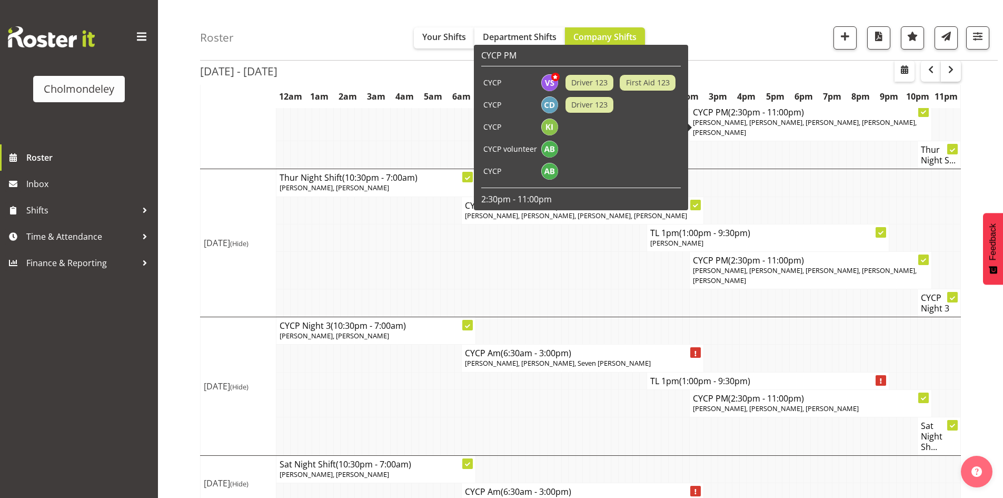  I want to click on img: Rosterit website logo, so click(51, 37).